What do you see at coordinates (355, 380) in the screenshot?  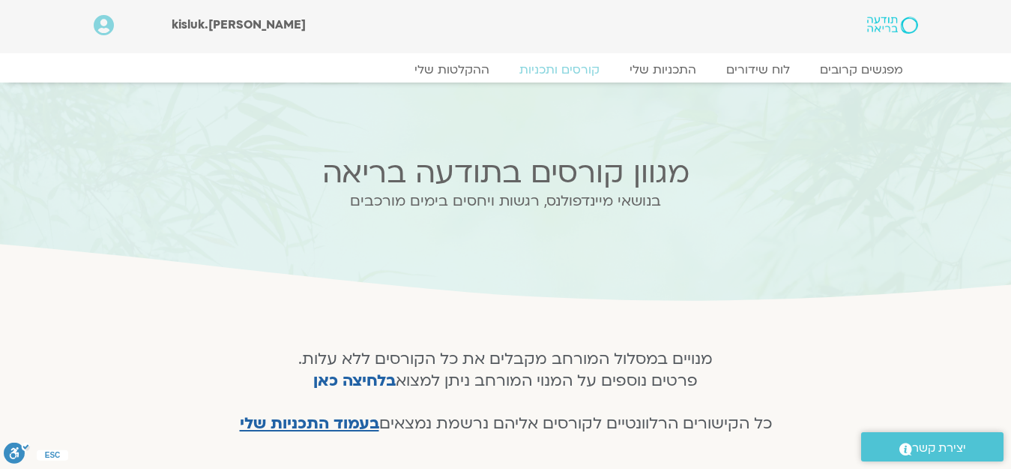 I see `a: בלחיצה כאן` at bounding box center [355, 380].